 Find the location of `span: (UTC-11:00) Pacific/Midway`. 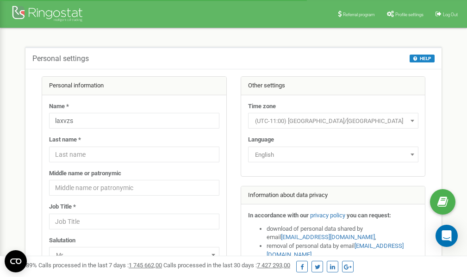

span: (UTC-11:00) Pacific/Midway is located at coordinates (333, 121).